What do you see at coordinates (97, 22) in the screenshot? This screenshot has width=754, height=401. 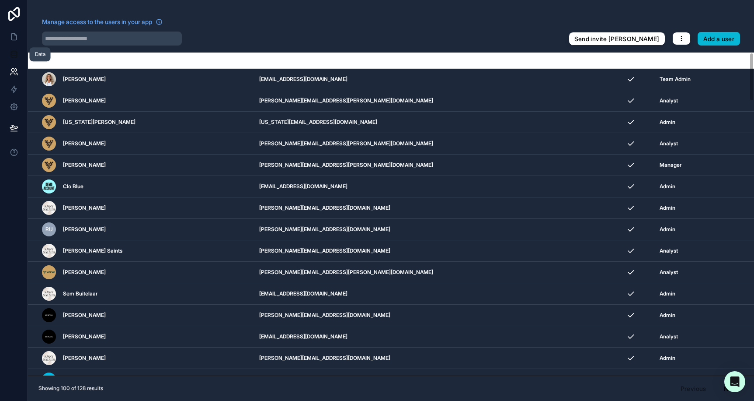 I see `span: Manage access to the users in your app` at bounding box center [97, 22].